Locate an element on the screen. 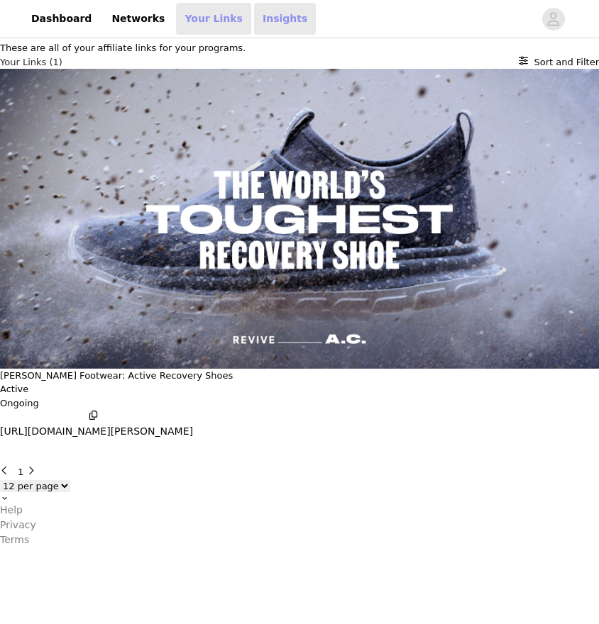  div: avatar is located at coordinates (552, 19).